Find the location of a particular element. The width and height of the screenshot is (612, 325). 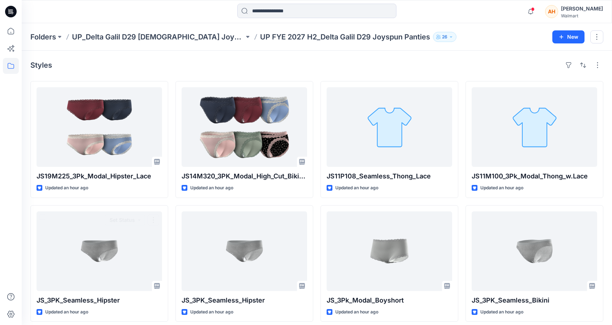

p: UP FYE 2027 H2_Delta Galil D29 Joyspun Panties is located at coordinates (345, 37).